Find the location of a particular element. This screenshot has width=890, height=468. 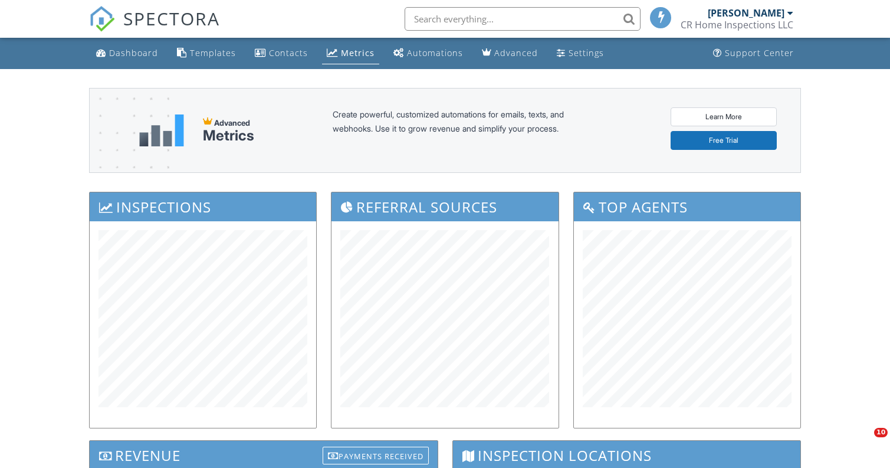

a: Free Trial is located at coordinates (724, 140).